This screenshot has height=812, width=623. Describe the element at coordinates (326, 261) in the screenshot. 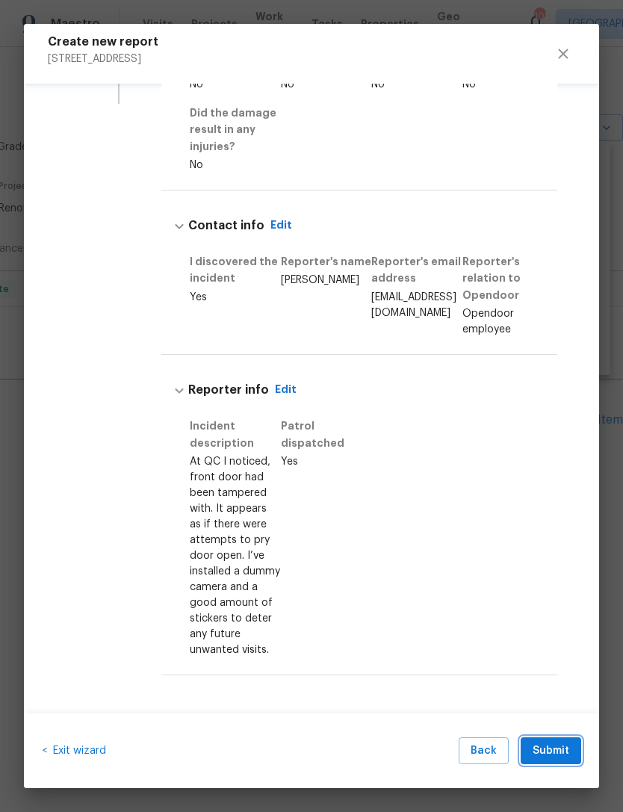

I see `h6: Reporter's name` at that location.